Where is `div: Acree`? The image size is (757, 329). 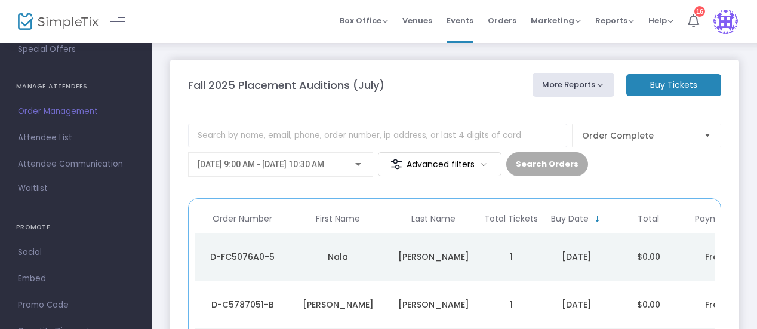
div: Acree is located at coordinates (433, 304).